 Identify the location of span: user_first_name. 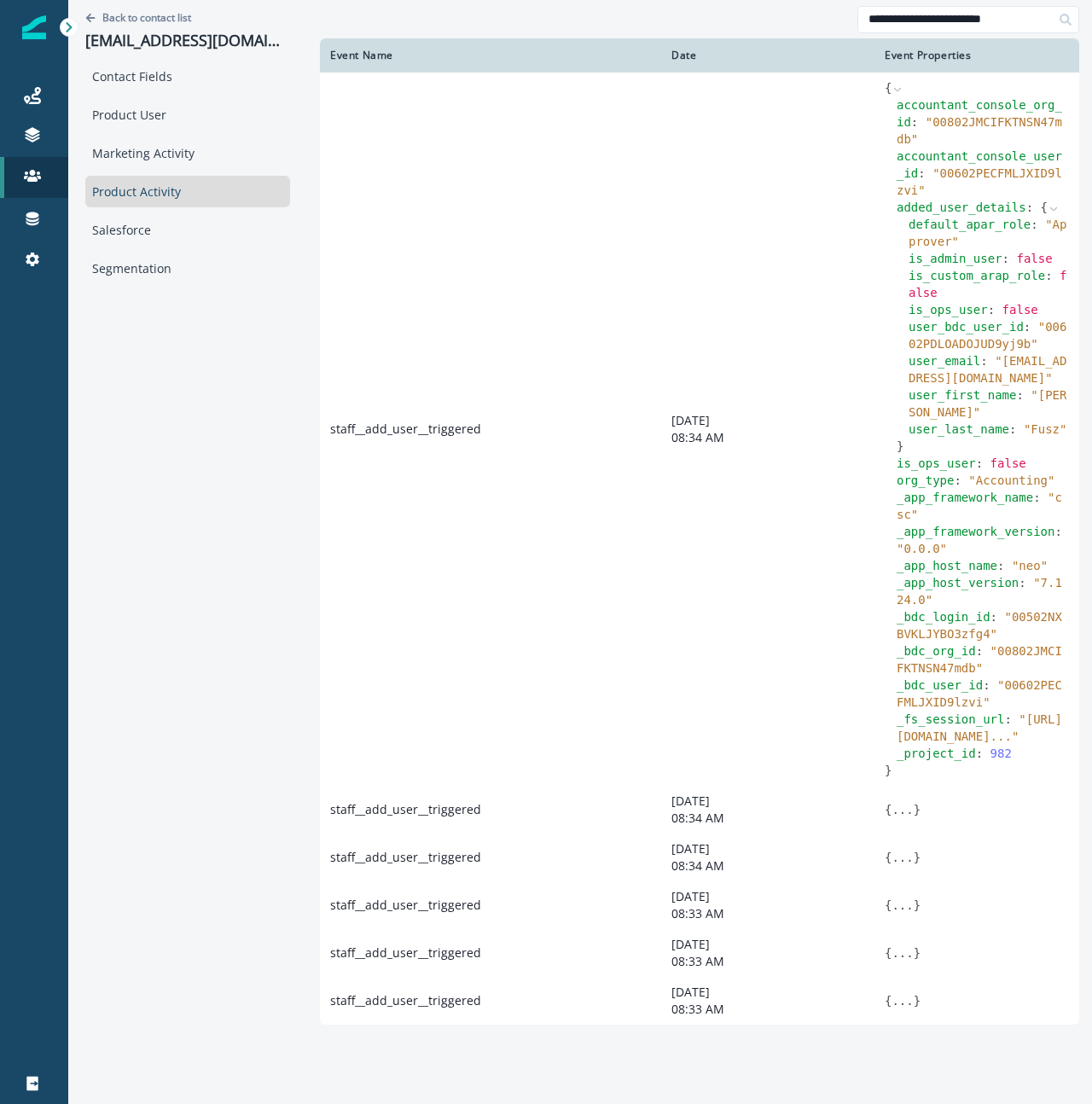
(962, 395).